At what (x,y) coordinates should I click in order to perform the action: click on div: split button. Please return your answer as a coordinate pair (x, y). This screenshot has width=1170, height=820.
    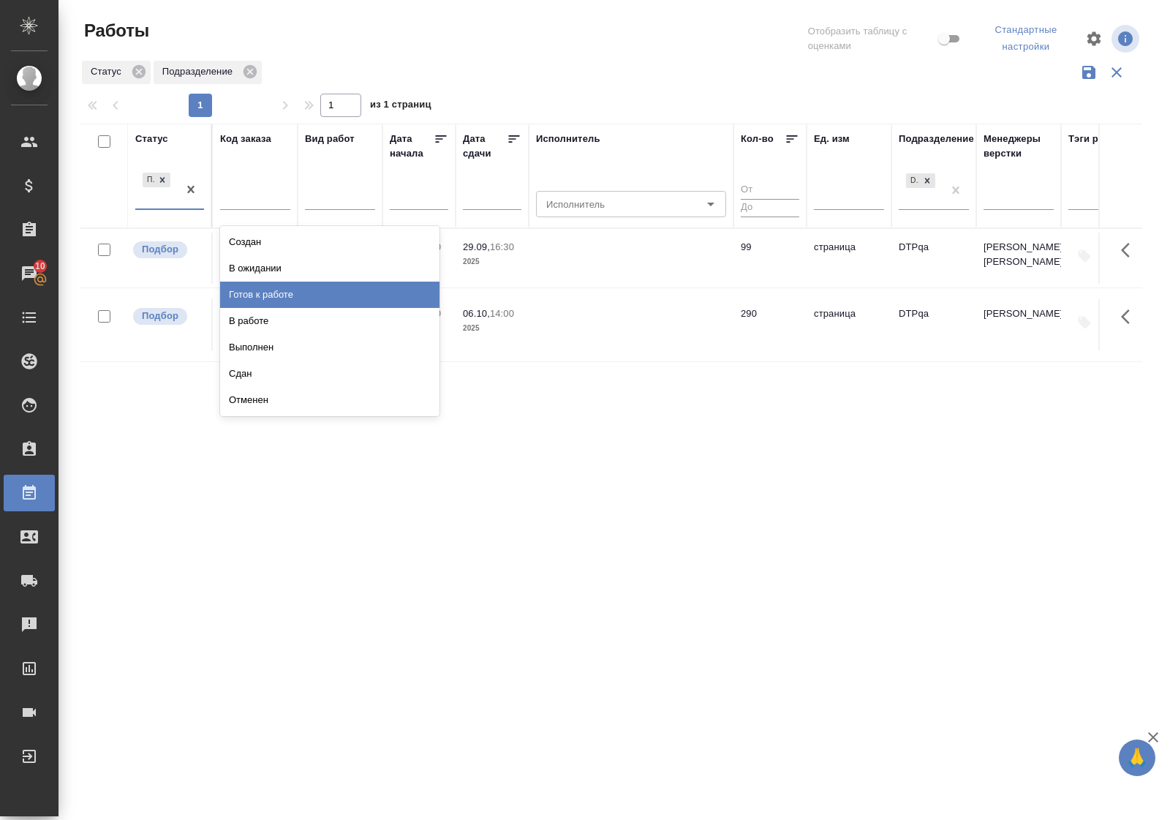
    Looking at the image, I should click on (1026, 39).